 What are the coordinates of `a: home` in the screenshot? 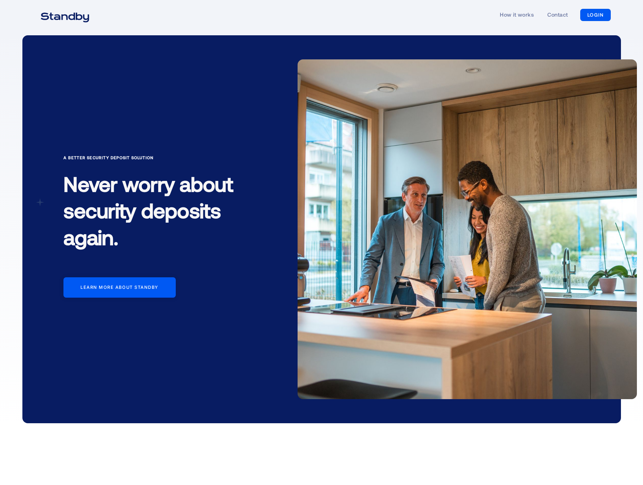 It's located at (65, 15).